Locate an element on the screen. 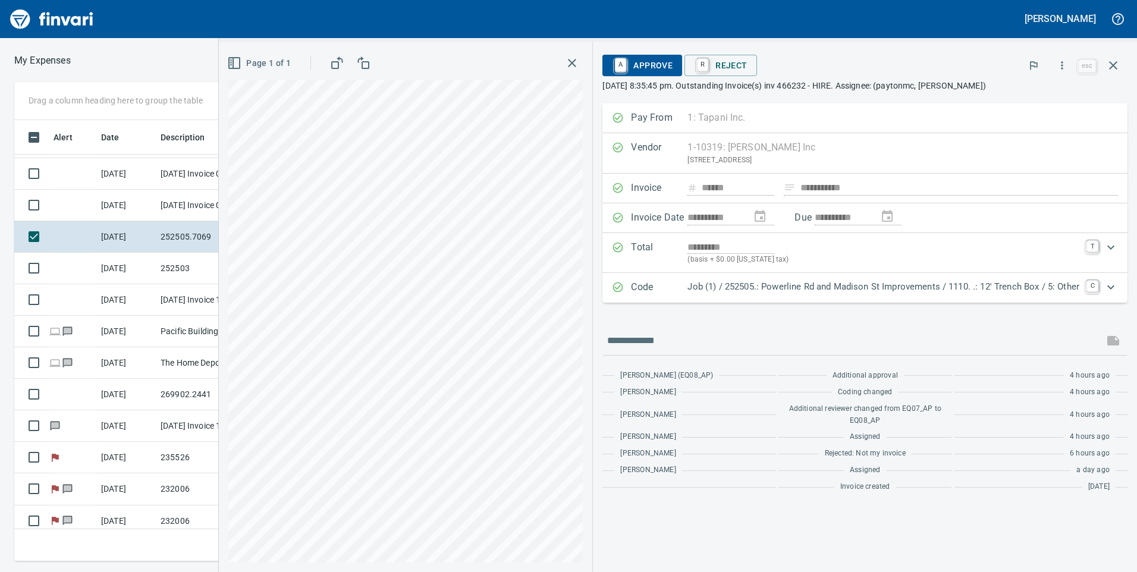 The image size is (1137, 572). a: Finvari is located at coordinates (52, 19).